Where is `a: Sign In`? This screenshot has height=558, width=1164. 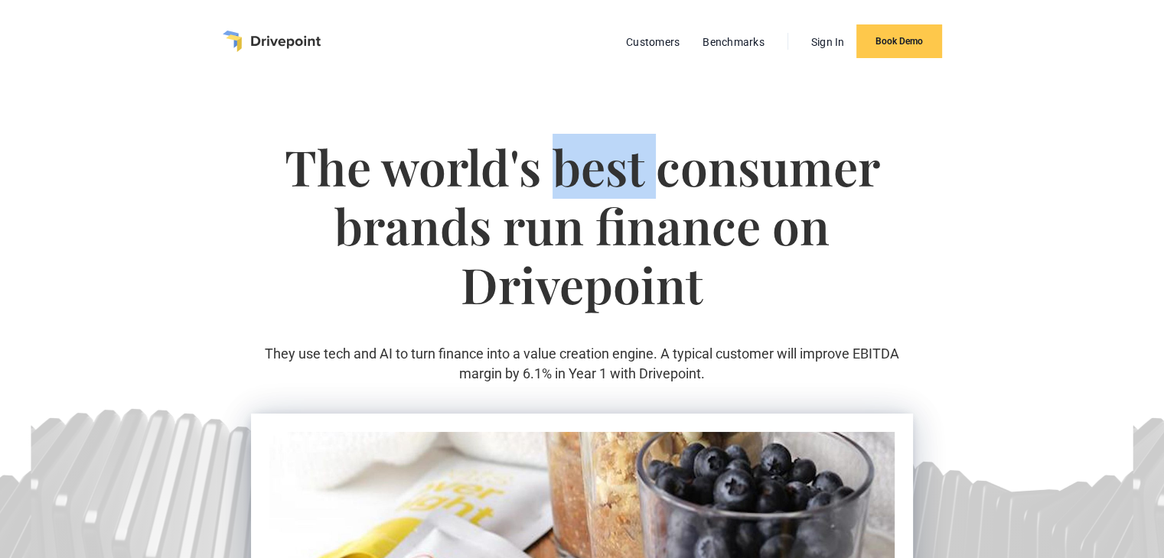 a: Sign In is located at coordinates (828, 42).